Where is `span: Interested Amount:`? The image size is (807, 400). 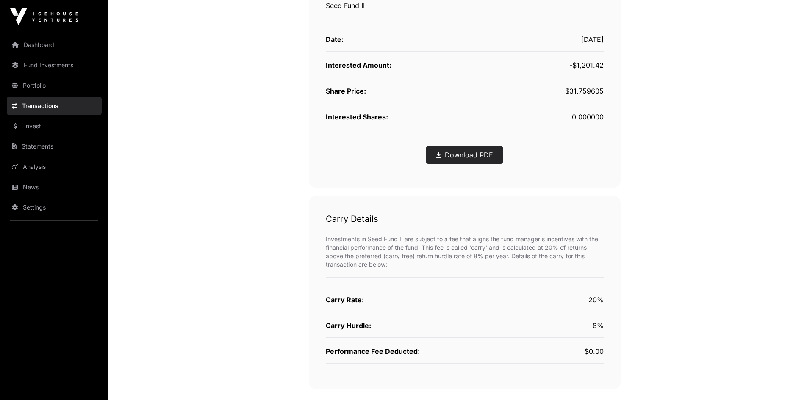 span: Interested Amount: is located at coordinates (358, 65).